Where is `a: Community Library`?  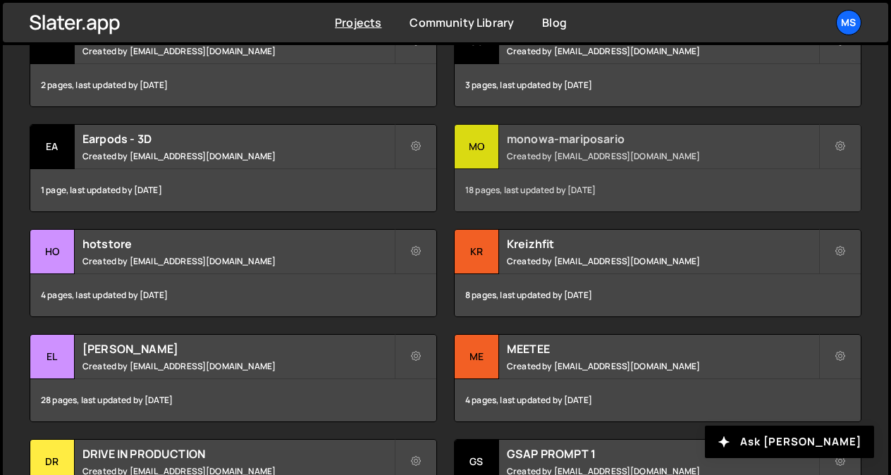
a: Community Library is located at coordinates (462, 23).